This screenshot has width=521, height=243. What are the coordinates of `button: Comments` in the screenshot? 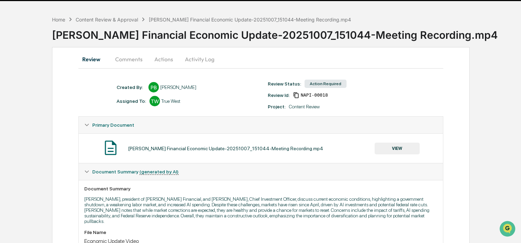 It's located at (129, 59).